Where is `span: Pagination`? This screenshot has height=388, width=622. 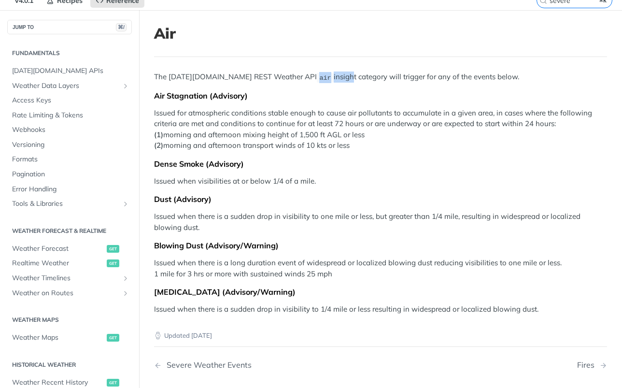
span: Pagination is located at coordinates (71, 174).